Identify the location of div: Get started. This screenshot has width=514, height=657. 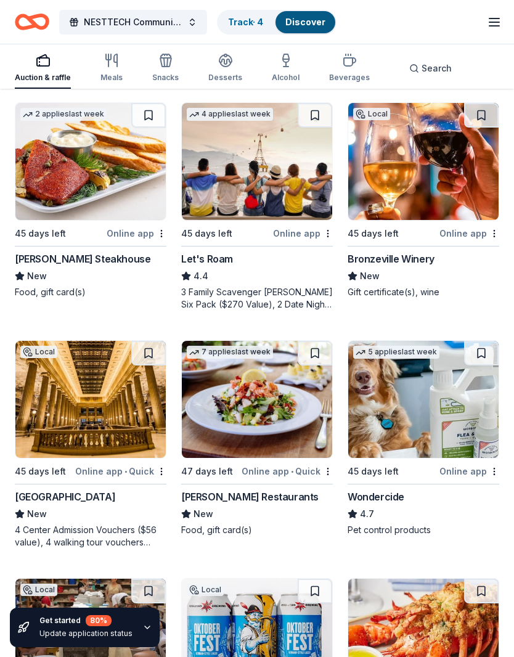
(86, 620).